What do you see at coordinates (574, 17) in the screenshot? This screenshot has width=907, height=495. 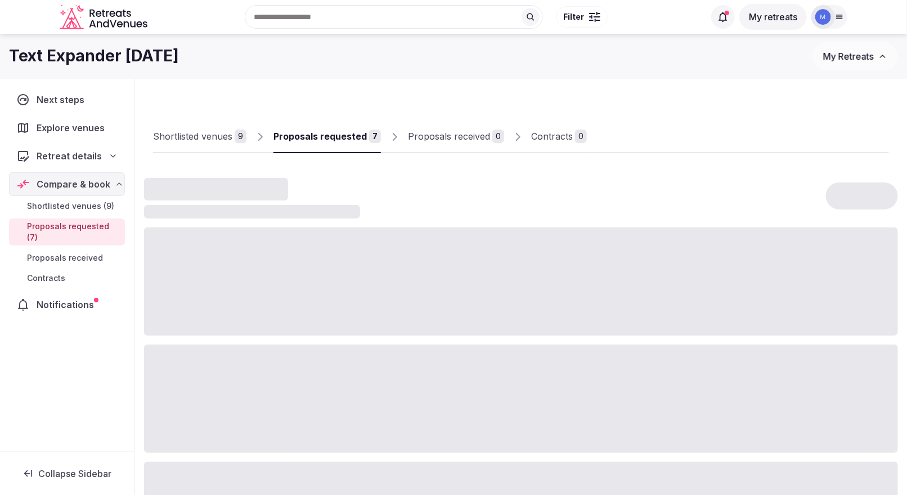 I see `span: Filter` at bounding box center [574, 17].